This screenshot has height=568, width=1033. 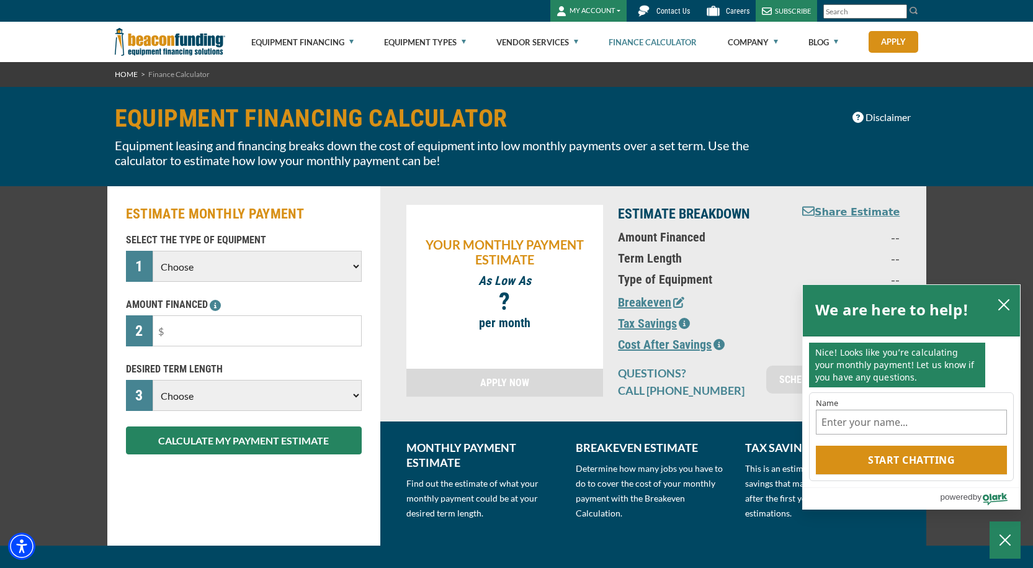 I want to click on p: YOUR MONTHLY PAYMENT ESTIMATE, so click(x=505, y=252).